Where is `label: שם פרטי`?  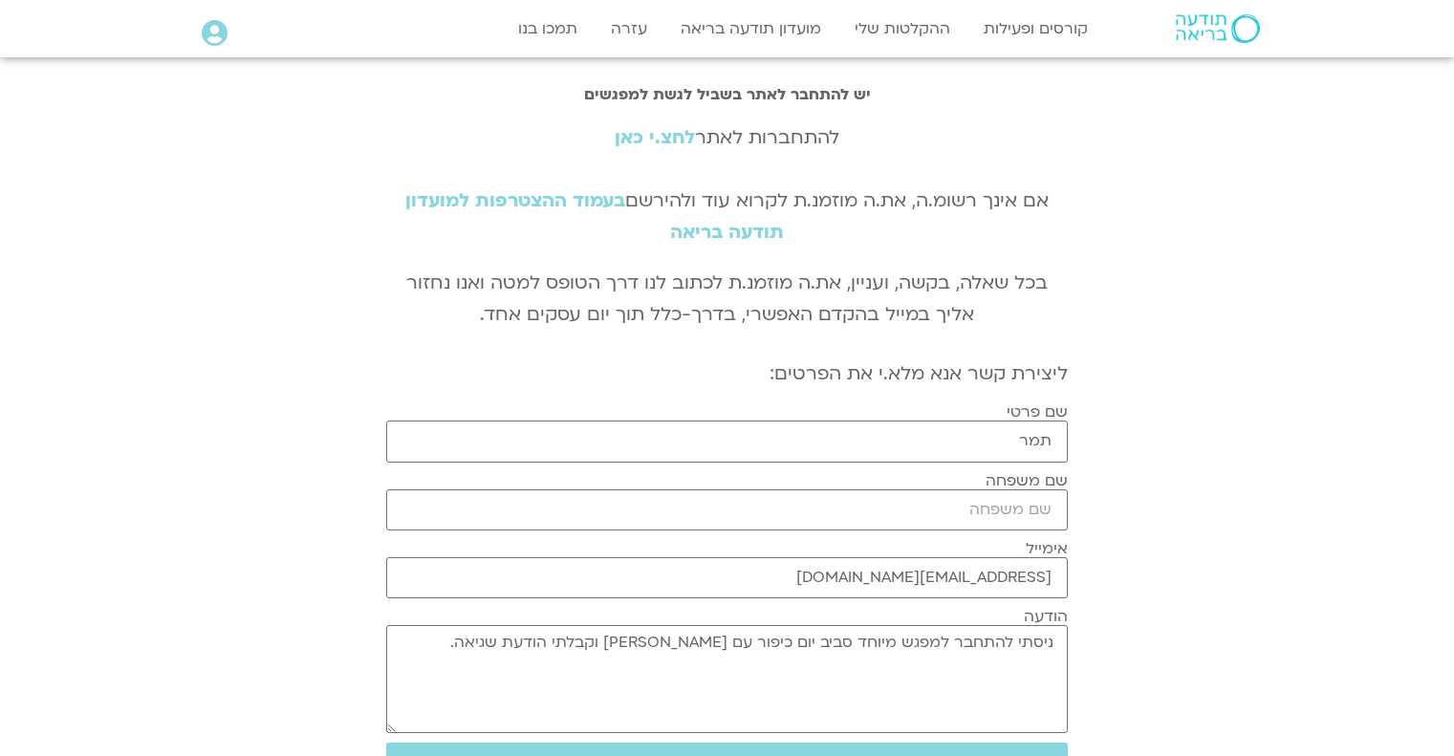
label: שם פרטי is located at coordinates (1037, 412).